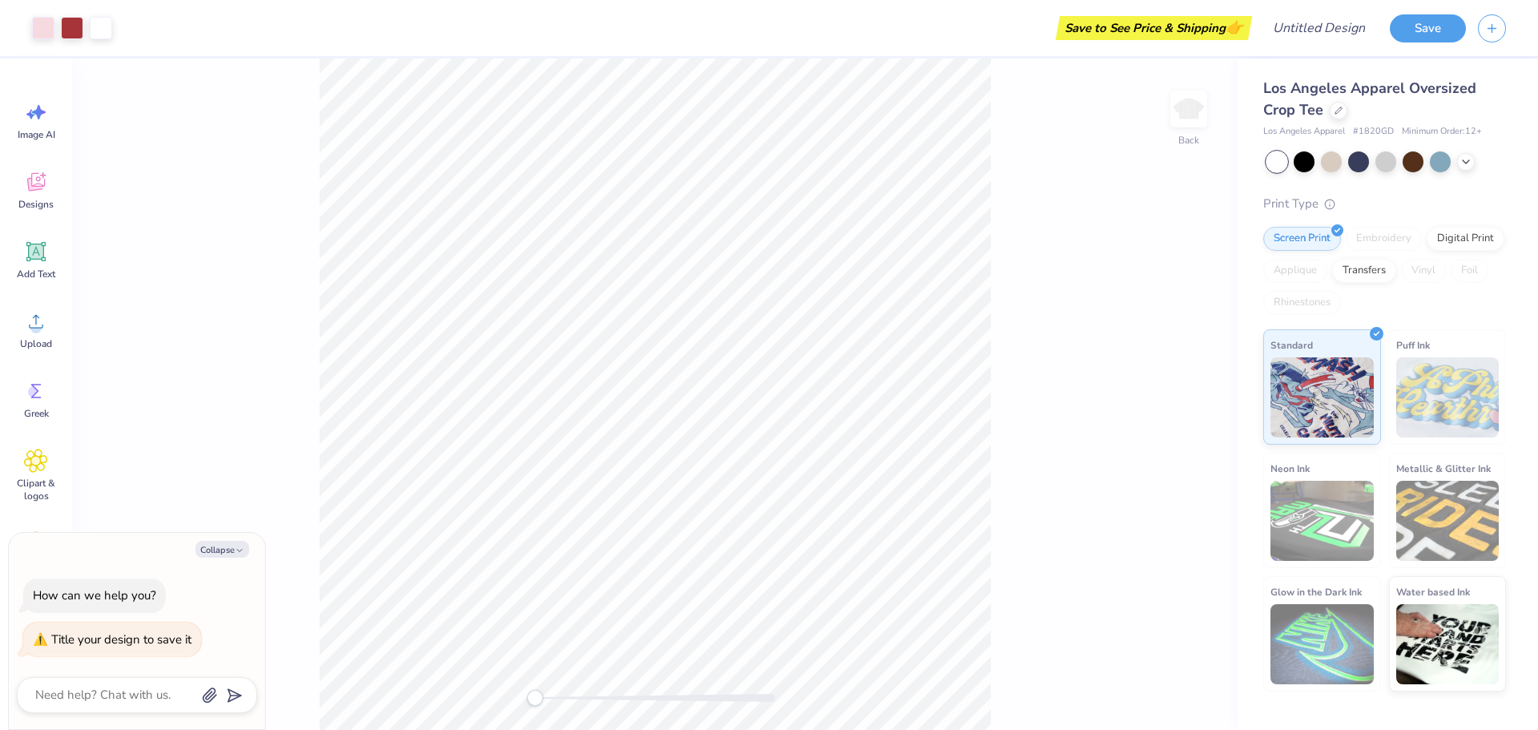  Describe the element at coordinates (1322, 397) in the screenshot. I see `img: Standard` at that location.